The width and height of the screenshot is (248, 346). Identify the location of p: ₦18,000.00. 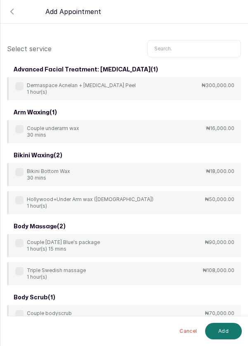
(220, 171).